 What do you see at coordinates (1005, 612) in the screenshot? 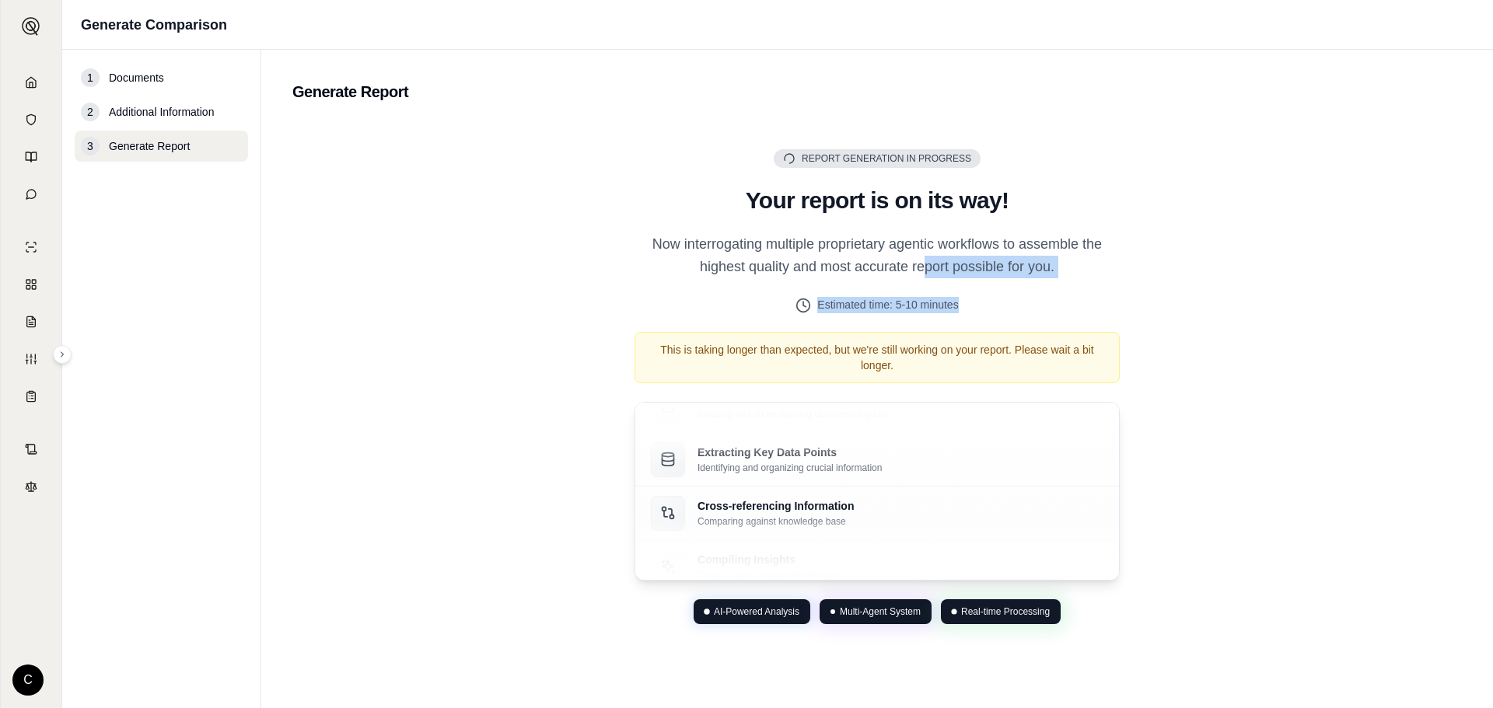
I see `span: Real-time Processing` at bounding box center [1005, 612].